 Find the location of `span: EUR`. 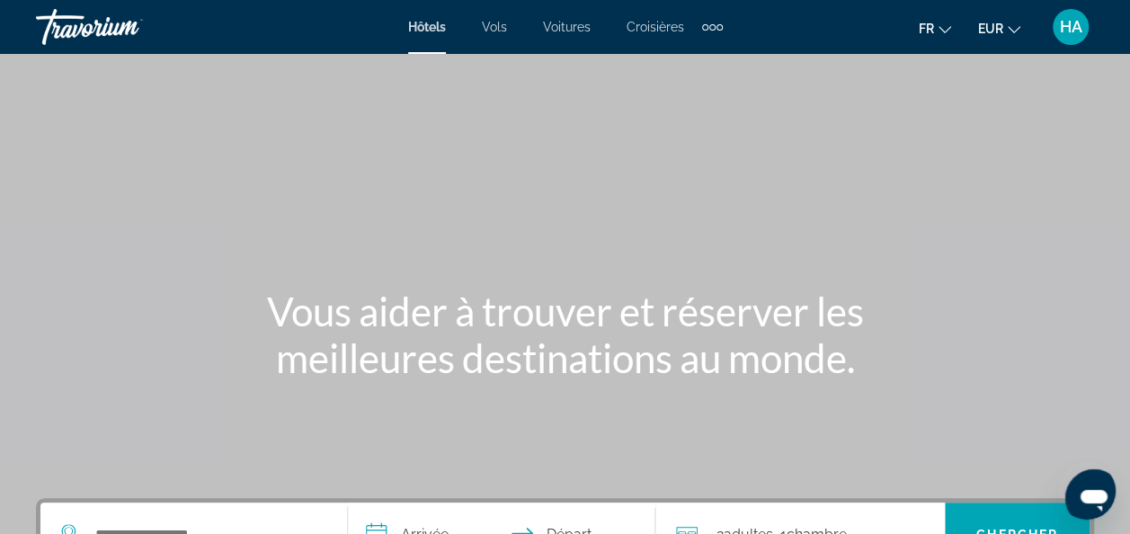

span: EUR is located at coordinates (991, 29).